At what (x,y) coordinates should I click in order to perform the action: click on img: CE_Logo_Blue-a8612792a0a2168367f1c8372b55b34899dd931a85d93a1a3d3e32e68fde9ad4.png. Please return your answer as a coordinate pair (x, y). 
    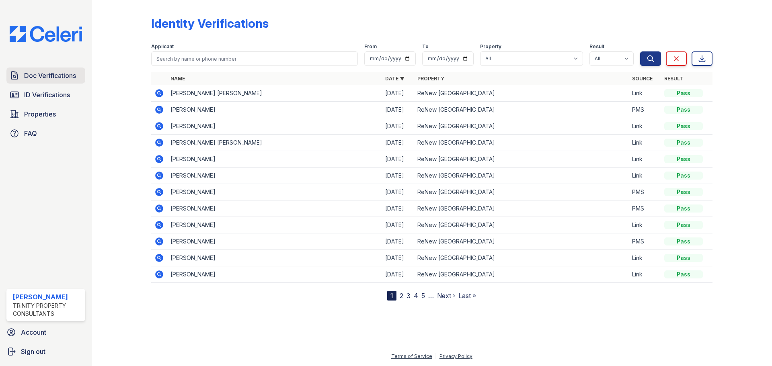
    Looking at the image, I should click on (46, 34).